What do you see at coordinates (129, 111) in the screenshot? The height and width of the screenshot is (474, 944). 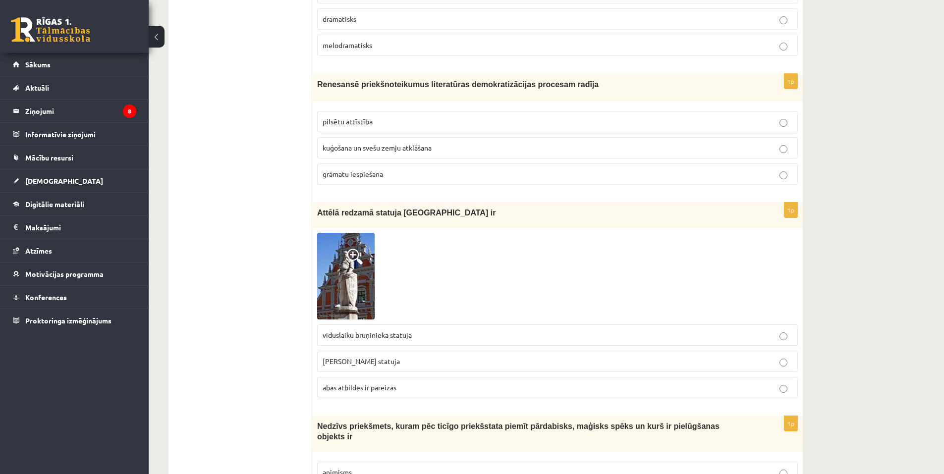 I see `i: 8` at bounding box center [129, 111].